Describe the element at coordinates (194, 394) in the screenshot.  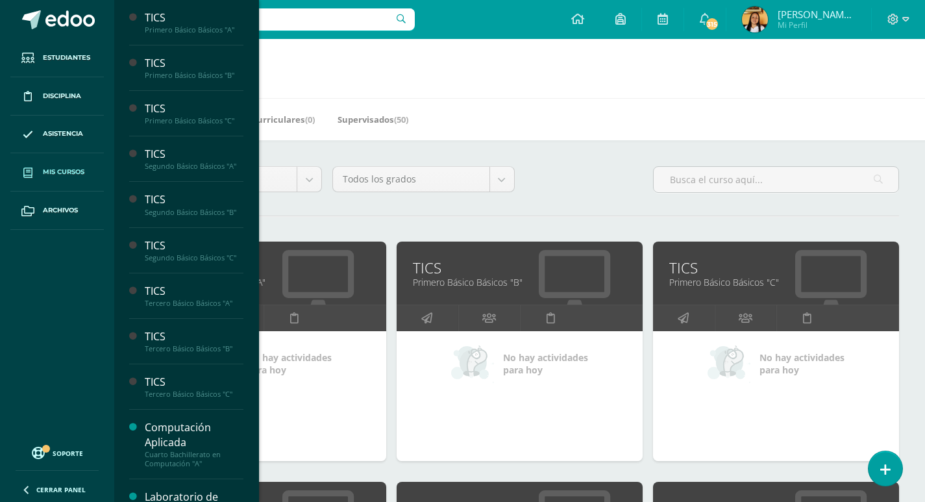
I see `div: Tercero Básico Básicos "C"` at that location.